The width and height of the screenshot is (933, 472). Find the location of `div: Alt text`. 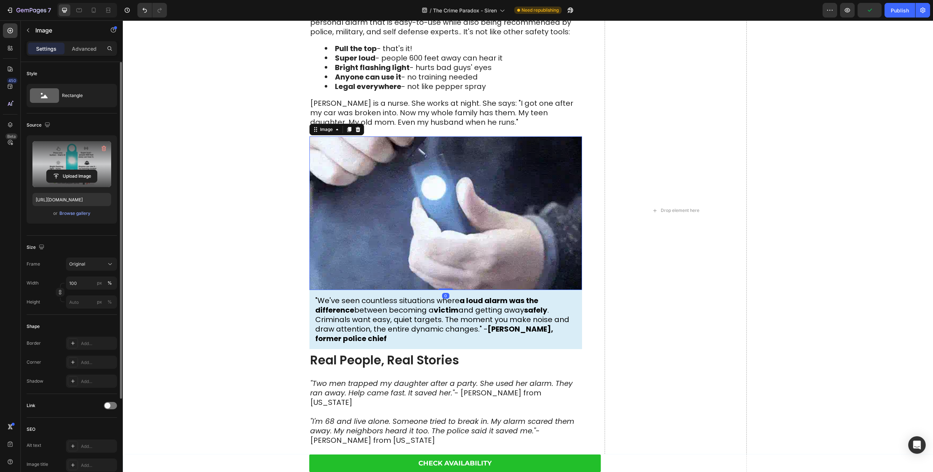

div: Alt text is located at coordinates (34, 445).